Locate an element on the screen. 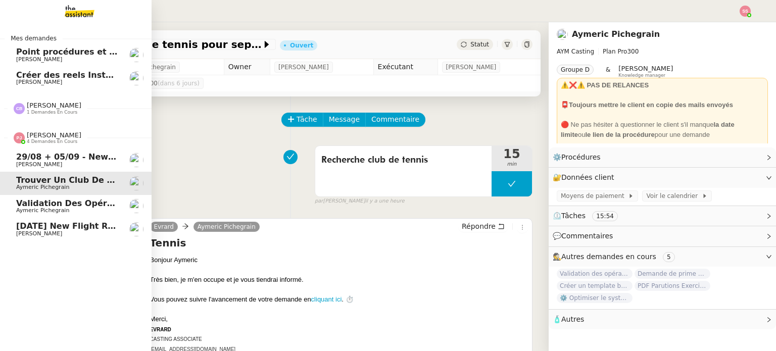  span: il y a une heure is located at coordinates (385, 201).